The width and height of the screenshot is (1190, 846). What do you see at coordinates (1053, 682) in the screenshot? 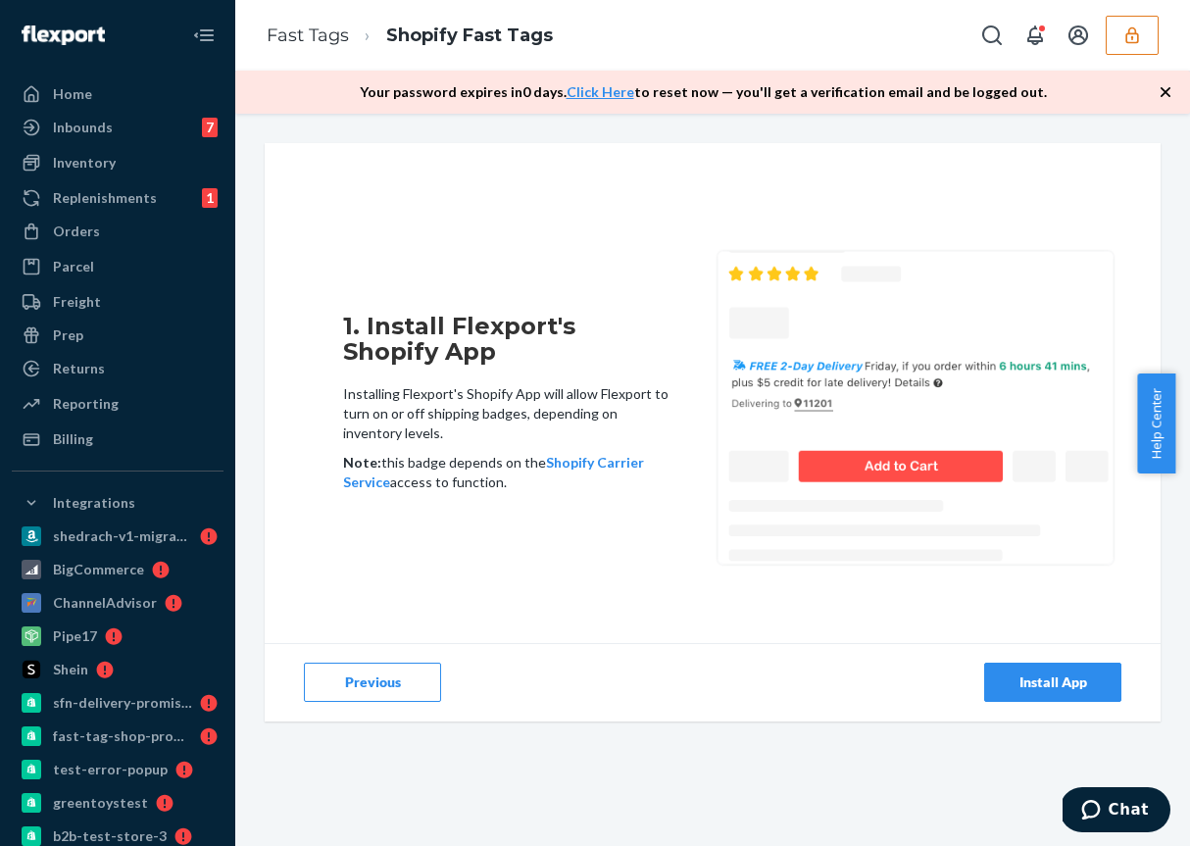
I see `button: Install App` at bounding box center [1053, 682].